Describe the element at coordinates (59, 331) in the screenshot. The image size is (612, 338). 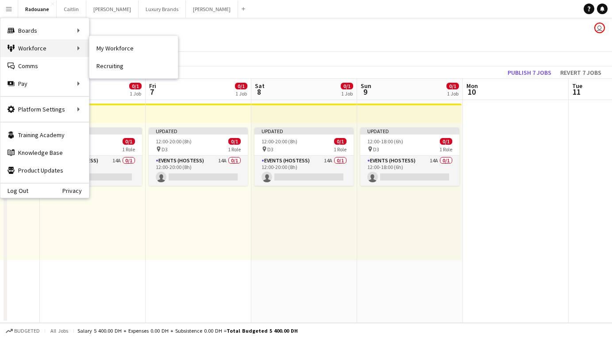
I see `span: All jobs` at that location.